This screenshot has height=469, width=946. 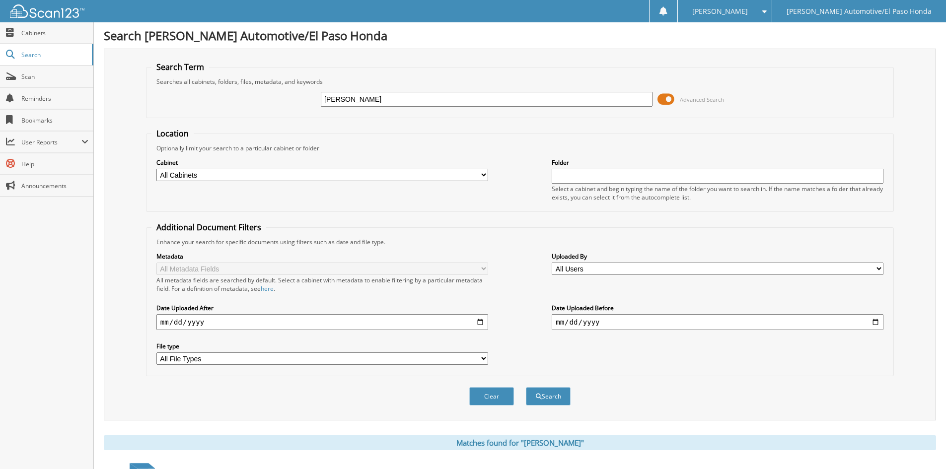 What do you see at coordinates (322, 284) in the screenshot?
I see `div: All metadata fields are searched by default. Select a cabinet with metadata to enable filtering b...` at bounding box center [322, 284].